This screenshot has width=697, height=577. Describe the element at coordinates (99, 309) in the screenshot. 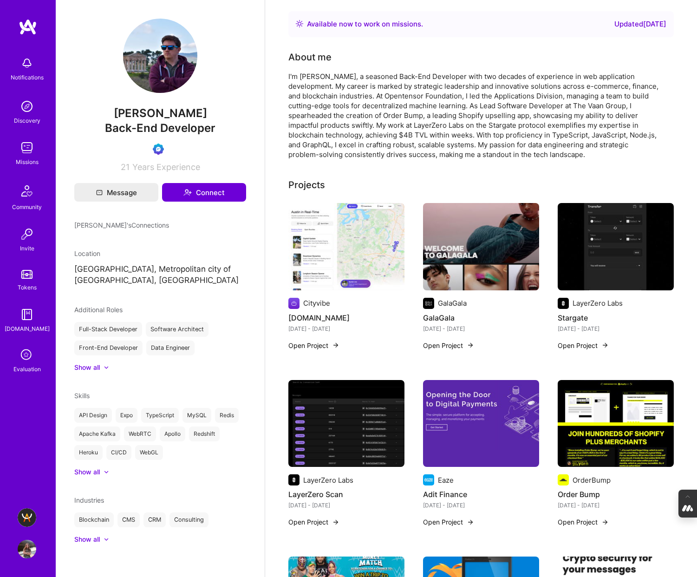

I see `span: Additional Roles` at that location.